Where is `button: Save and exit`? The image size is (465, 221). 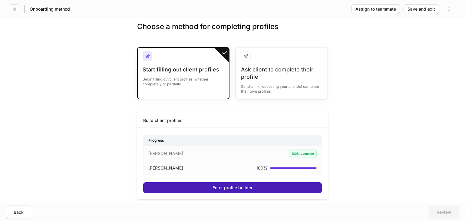 button: Save and exit is located at coordinates (421, 9).